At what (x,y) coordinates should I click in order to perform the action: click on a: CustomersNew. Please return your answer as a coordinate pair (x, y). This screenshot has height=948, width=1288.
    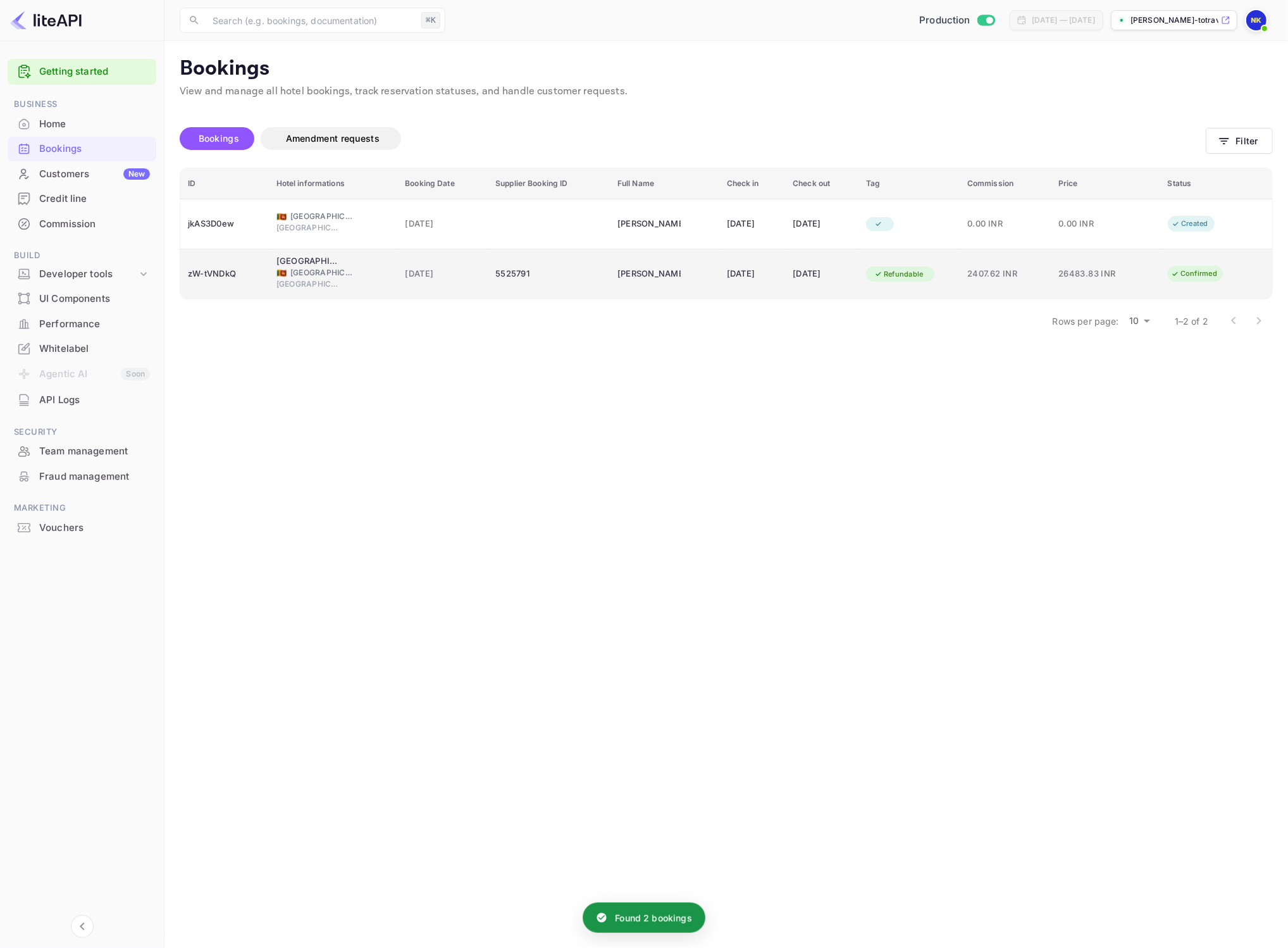
    Looking at the image, I should click on (82, 173).